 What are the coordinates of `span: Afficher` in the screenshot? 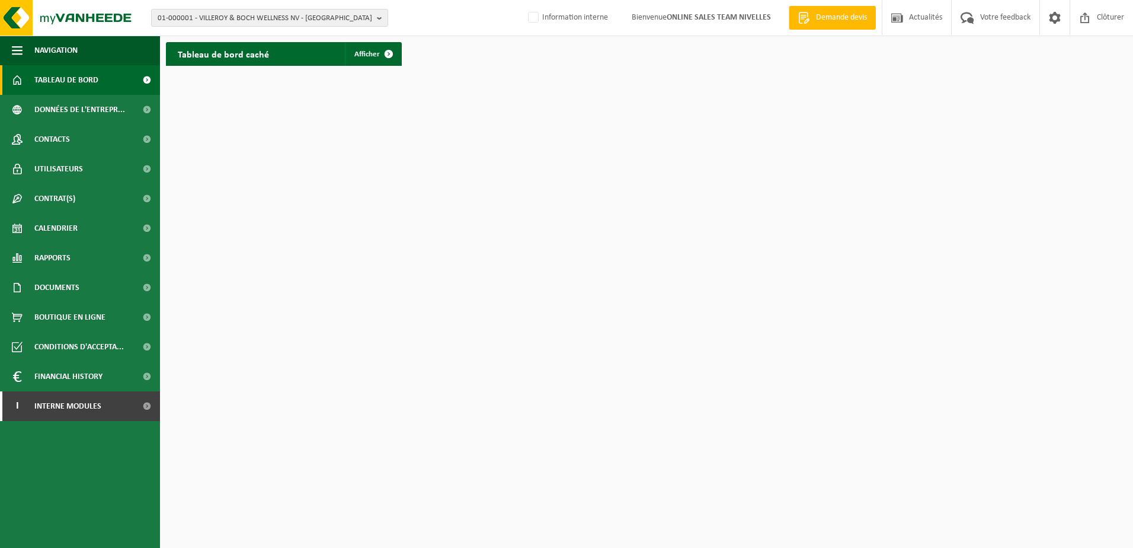 It's located at (367, 54).